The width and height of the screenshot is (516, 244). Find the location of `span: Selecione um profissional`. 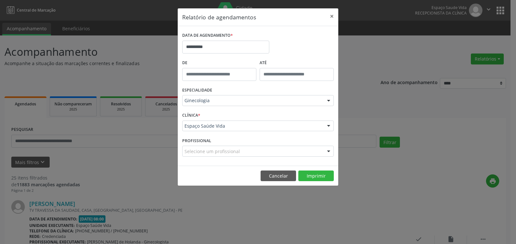

span: Selecione um profissional is located at coordinates (212, 151).